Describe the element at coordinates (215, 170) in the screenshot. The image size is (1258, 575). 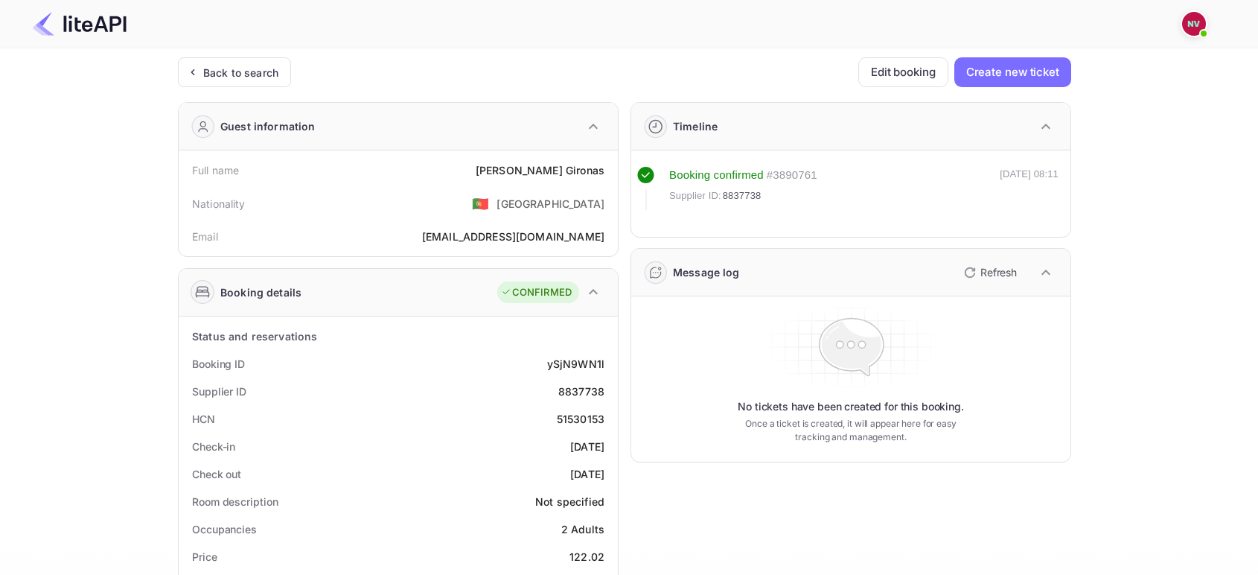
I see `div: Full name` at that location.